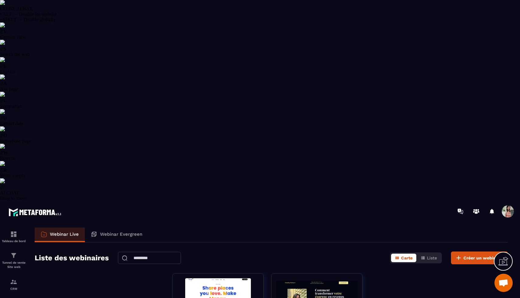 The width and height of the screenshot is (520, 298). What do you see at coordinates (479, 258) in the screenshot?
I see `button: Créer un webinaire` at bounding box center [479, 258].